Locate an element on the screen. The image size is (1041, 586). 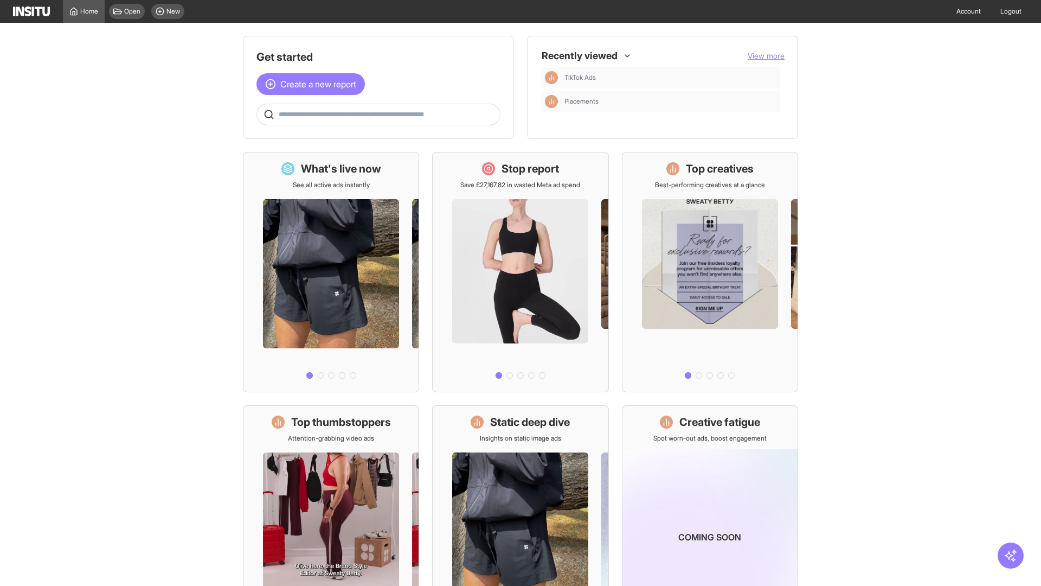
h1: Top creatives is located at coordinates (720, 169).